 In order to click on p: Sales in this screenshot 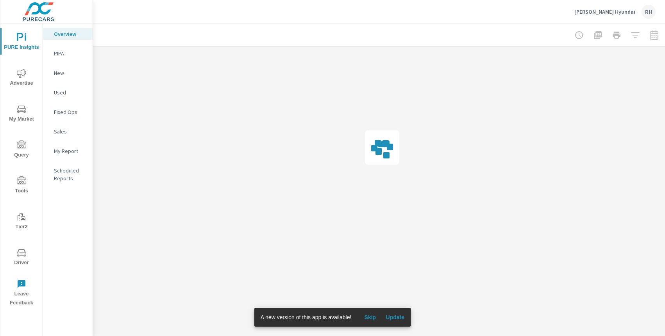, I will do `click(70, 132)`.